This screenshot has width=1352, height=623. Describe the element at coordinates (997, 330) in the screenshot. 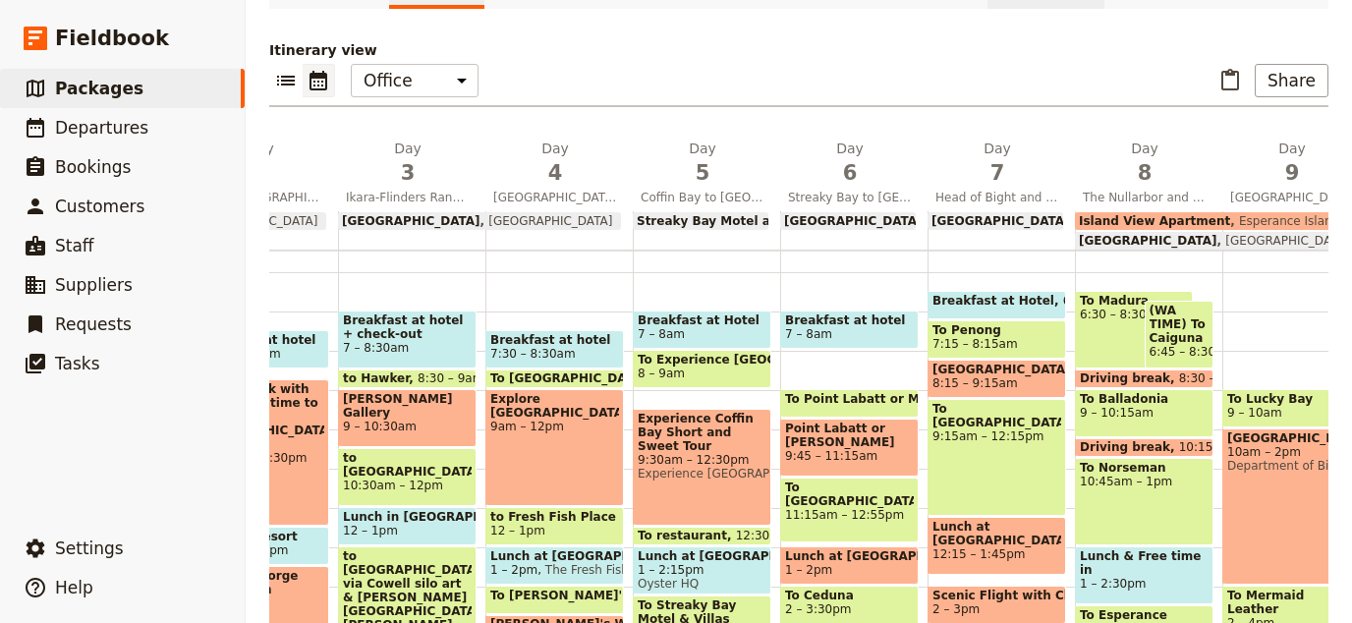

I see `span: To Penong` at that location.